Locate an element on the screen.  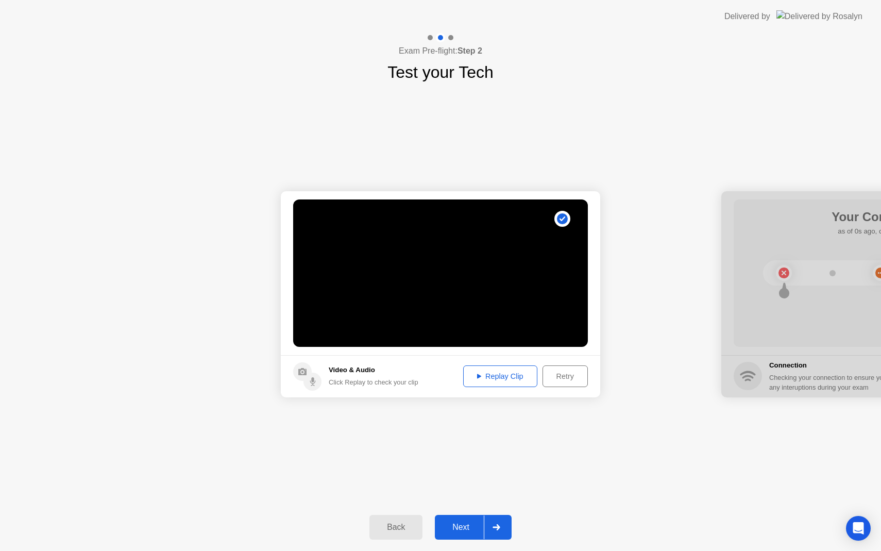
div: Click Replay to check your clip is located at coordinates (374, 382).